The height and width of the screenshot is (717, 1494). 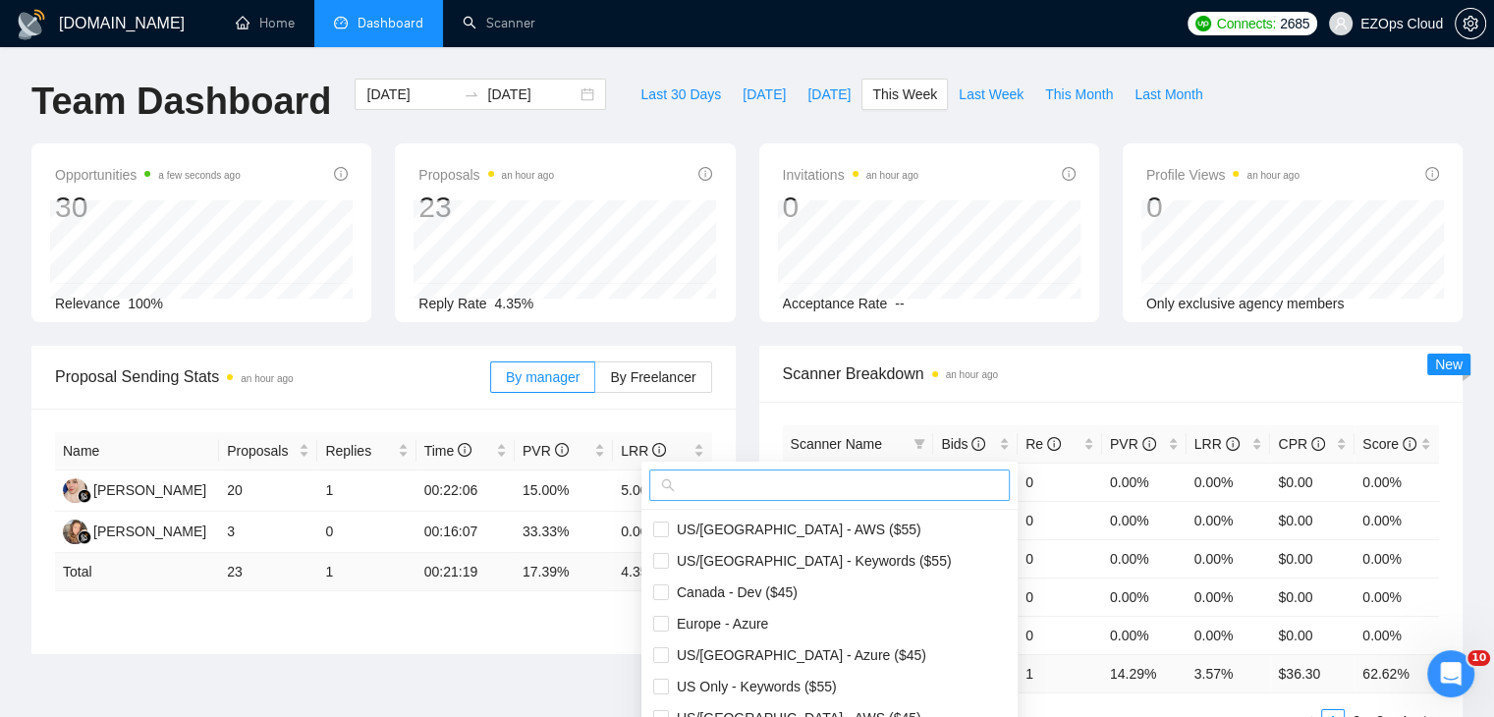 I want to click on span: Last 30 Days, so click(x=681, y=94).